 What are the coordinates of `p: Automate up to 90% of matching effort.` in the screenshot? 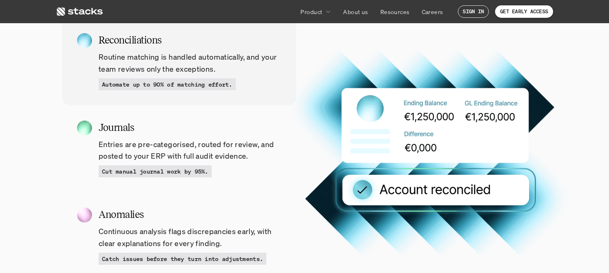 It's located at (167, 84).